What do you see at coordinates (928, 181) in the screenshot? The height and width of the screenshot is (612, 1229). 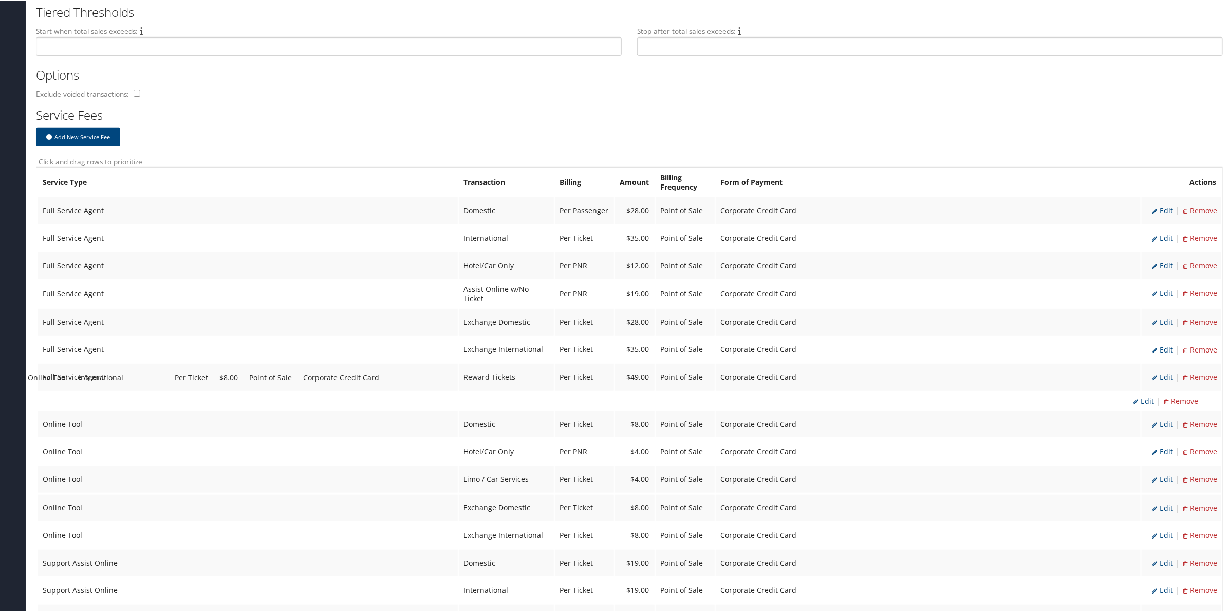 I see `th: Form of Payment` at bounding box center [928, 181].